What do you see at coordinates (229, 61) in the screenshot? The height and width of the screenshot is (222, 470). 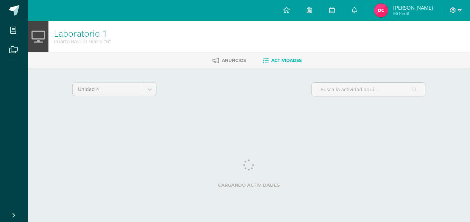 I see `a: Anuncios` at bounding box center [229, 61].